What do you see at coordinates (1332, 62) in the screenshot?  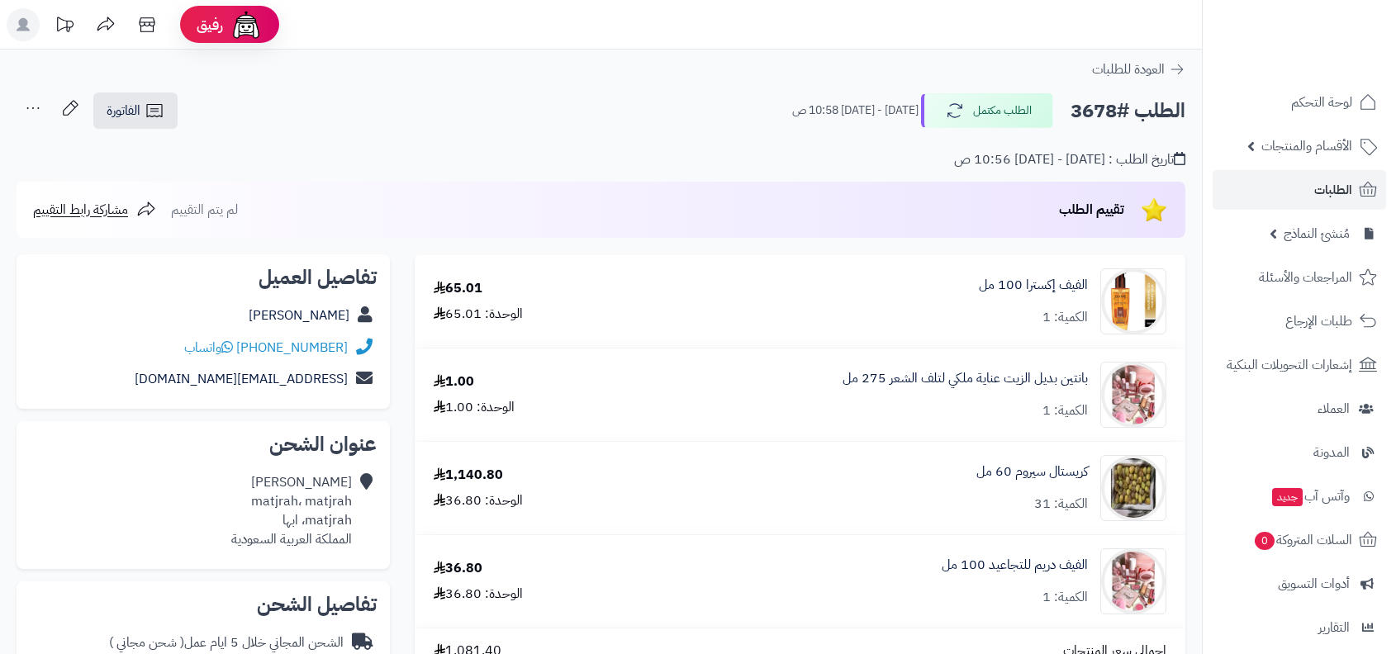 I see `img: logo-2.png` at bounding box center [1332, 62].